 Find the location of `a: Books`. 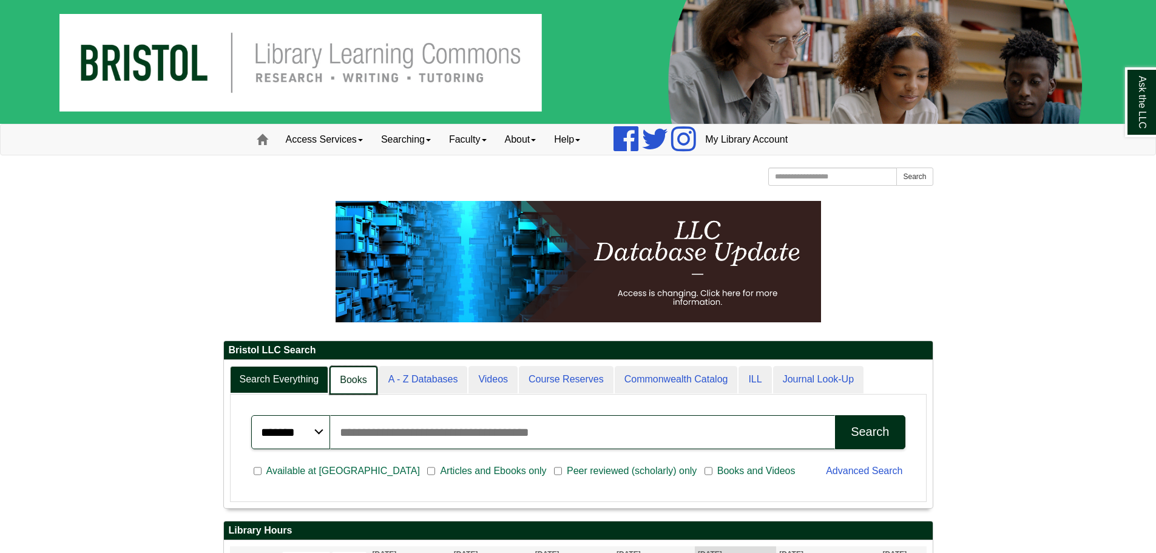

a: Books is located at coordinates (353, 380).